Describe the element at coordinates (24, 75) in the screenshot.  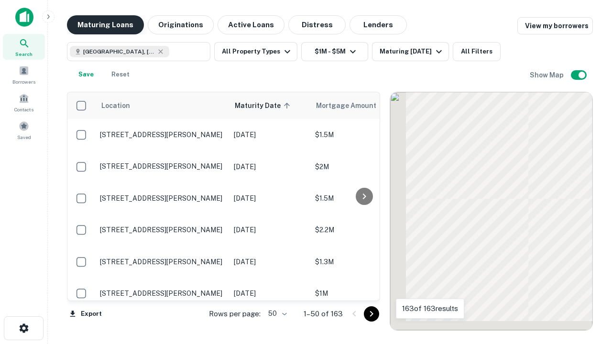
I see `div: Borrowers` at that location.